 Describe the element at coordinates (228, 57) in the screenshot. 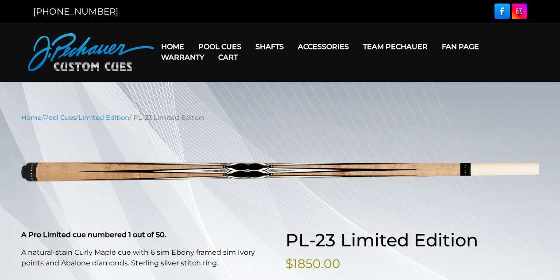

I see `a: Cart` at that location.